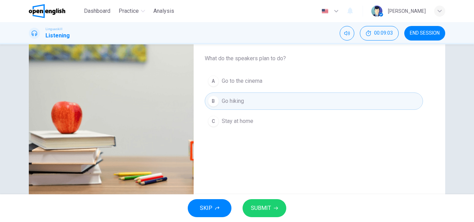 This screenshot has width=474, height=222. I want to click on div: Mute, so click(347, 33).